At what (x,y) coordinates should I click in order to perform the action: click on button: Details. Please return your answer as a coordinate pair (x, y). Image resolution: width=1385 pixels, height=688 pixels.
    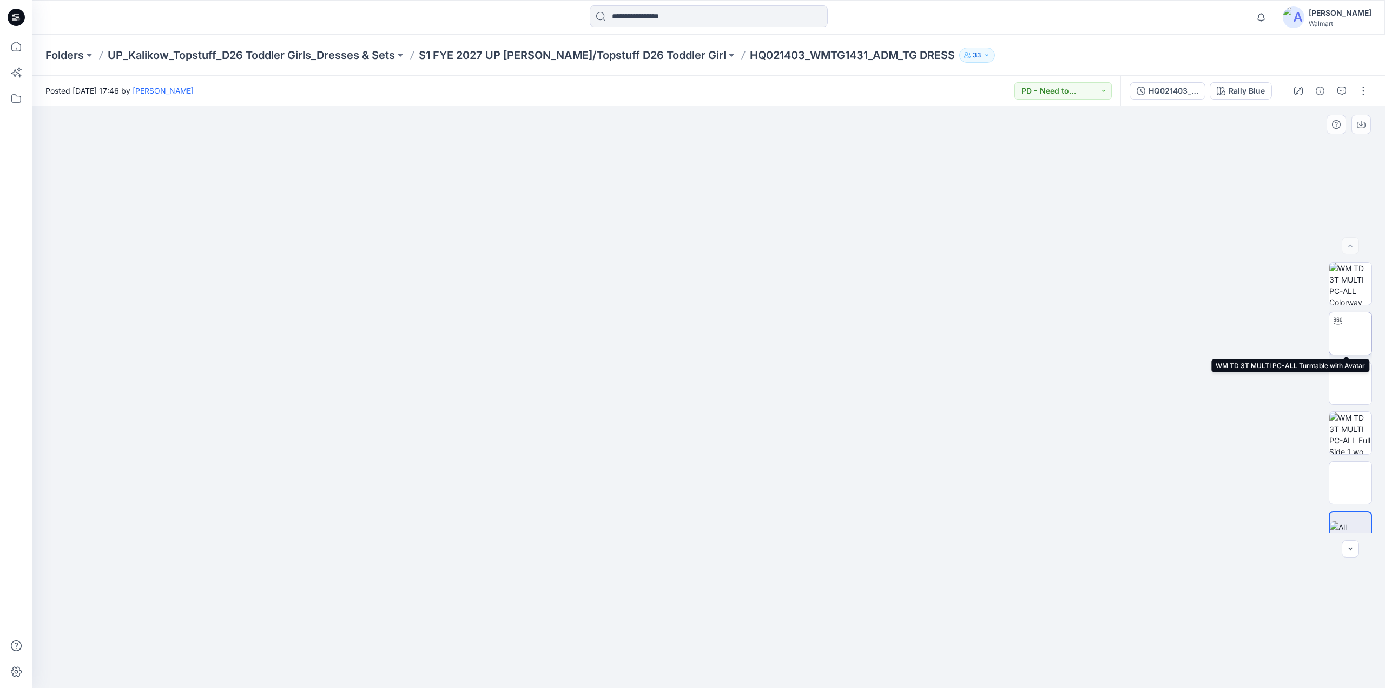
    Looking at the image, I should click on (1320, 91).